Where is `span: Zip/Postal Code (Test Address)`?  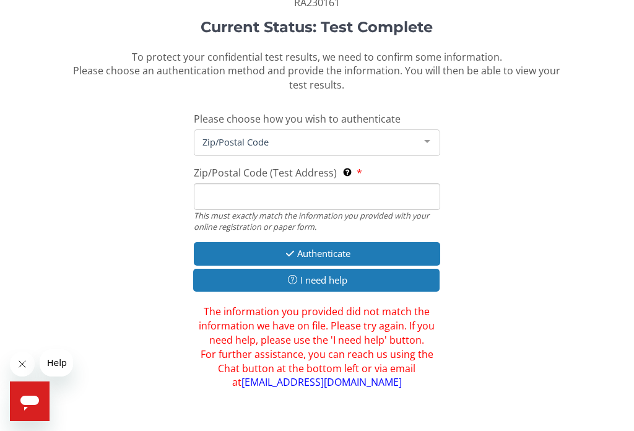
span: Zip/Postal Code (Test Address) is located at coordinates (265, 173).